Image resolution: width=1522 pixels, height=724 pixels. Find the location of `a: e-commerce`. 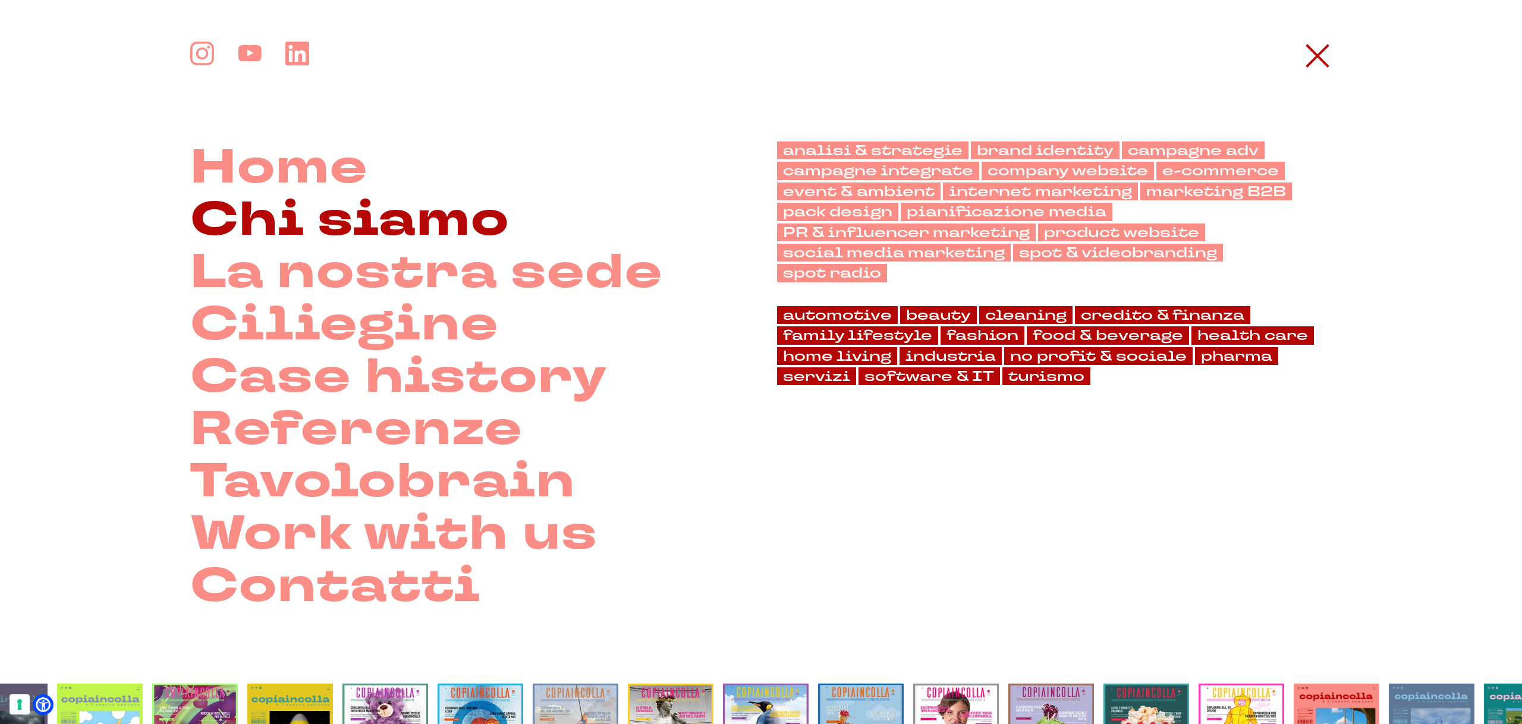

a: e-commerce is located at coordinates (1221, 171).